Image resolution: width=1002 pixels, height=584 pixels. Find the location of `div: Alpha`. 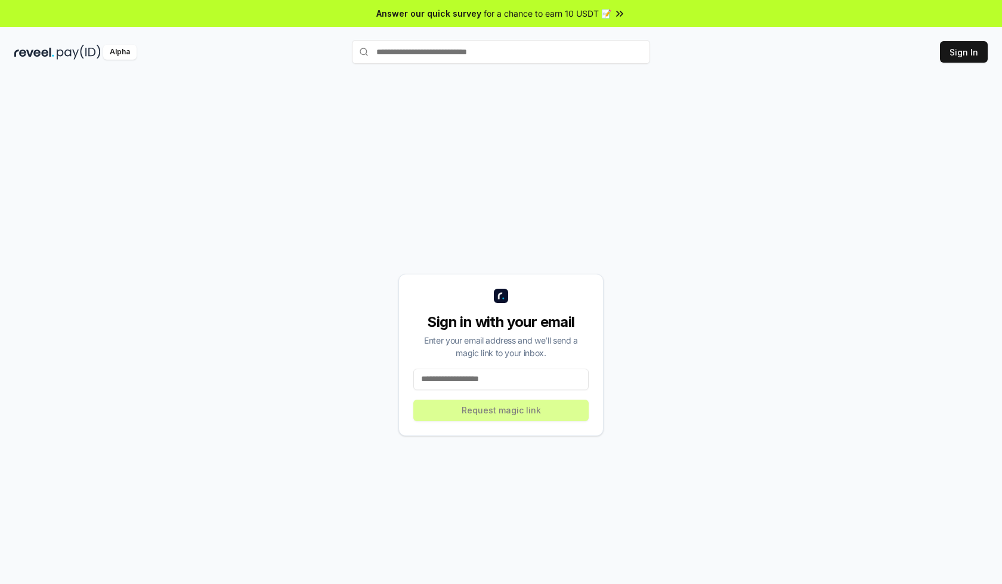

div: Alpha is located at coordinates (120, 52).